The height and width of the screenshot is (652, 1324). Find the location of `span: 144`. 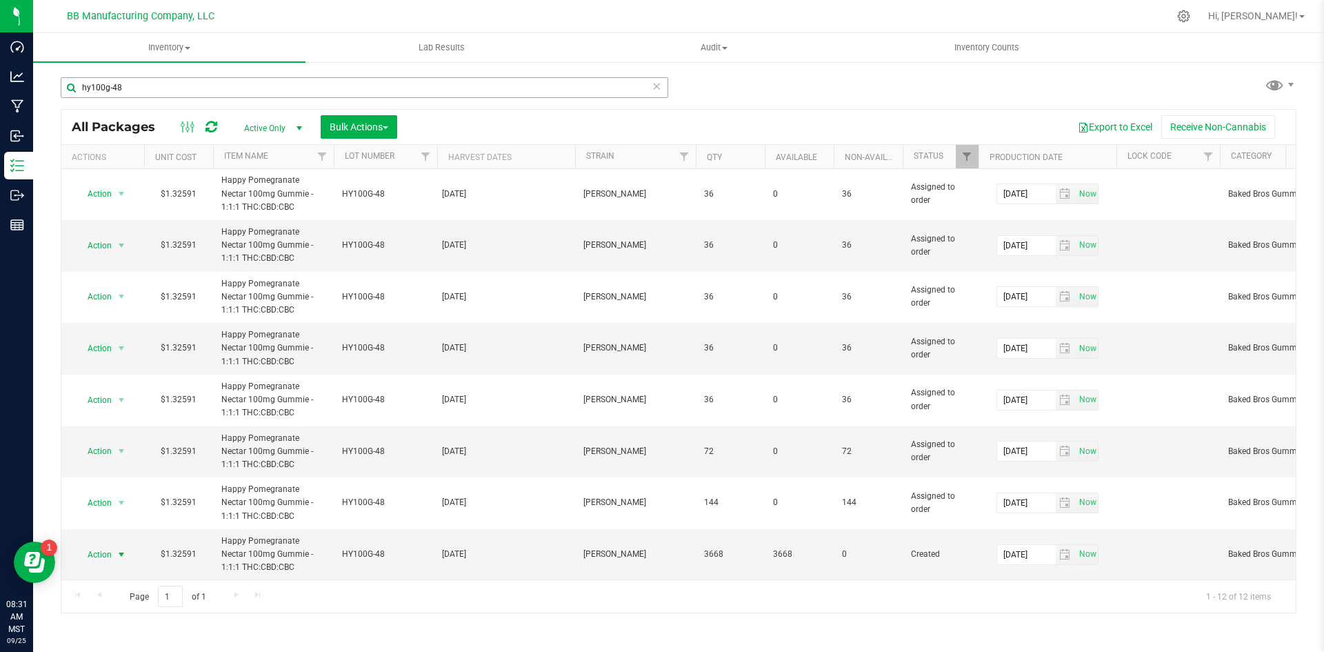

span: 144 is located at coordinates (730, 502).